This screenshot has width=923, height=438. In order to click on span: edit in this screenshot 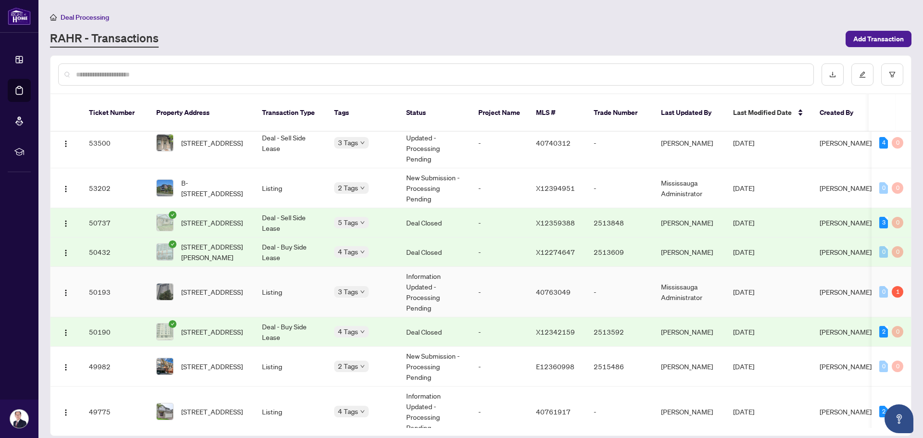, I will do `click(862, 74)`.